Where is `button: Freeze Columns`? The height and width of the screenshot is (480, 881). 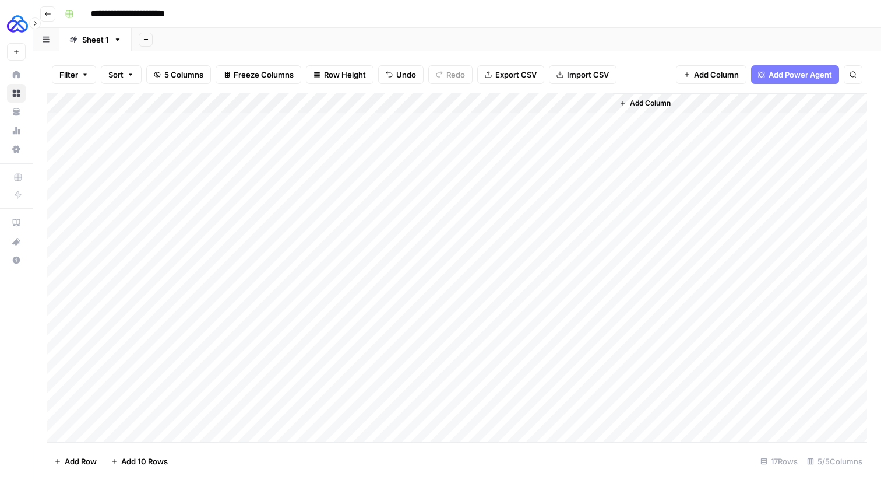 button: Freeze Columns is located at coordinates (258, 75).